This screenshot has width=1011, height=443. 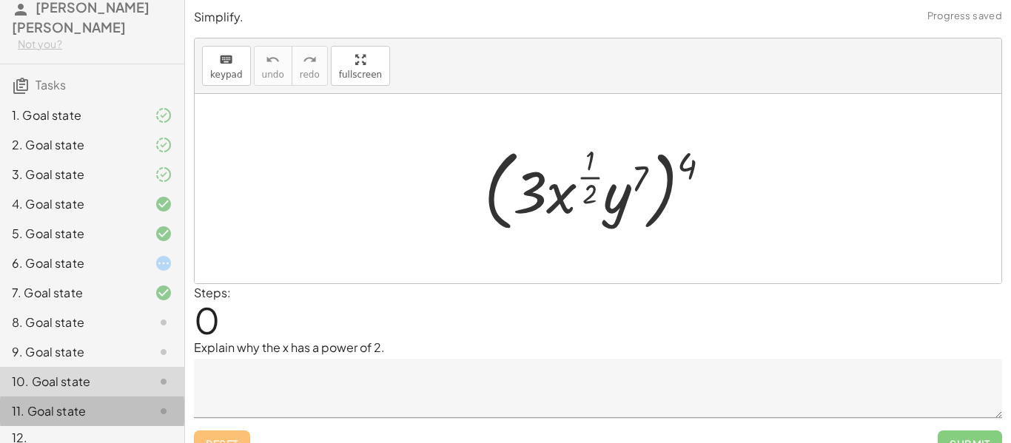 I want to click on p: Explain why the x has a power of 2., so click(x=598, y=348).